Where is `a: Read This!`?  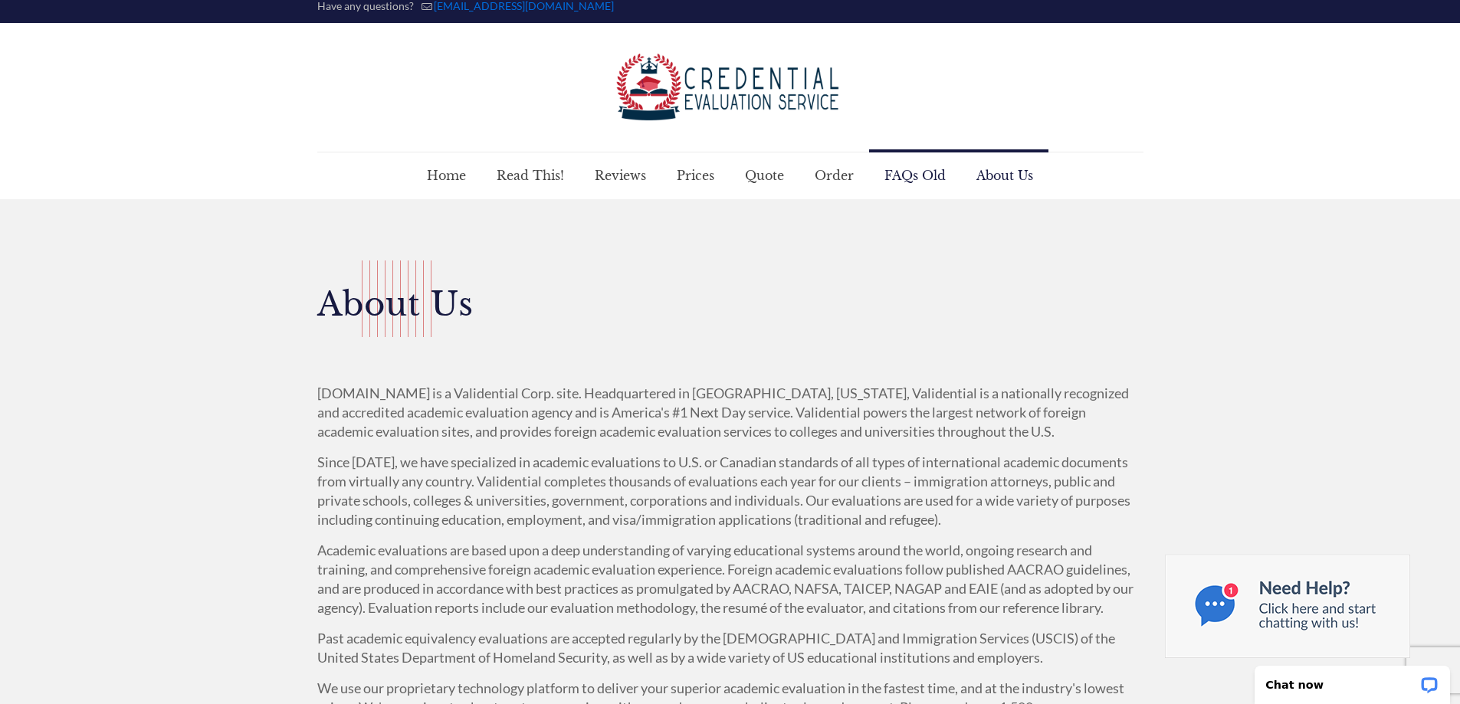
a: Read This! is located at coordinates (530, 176).